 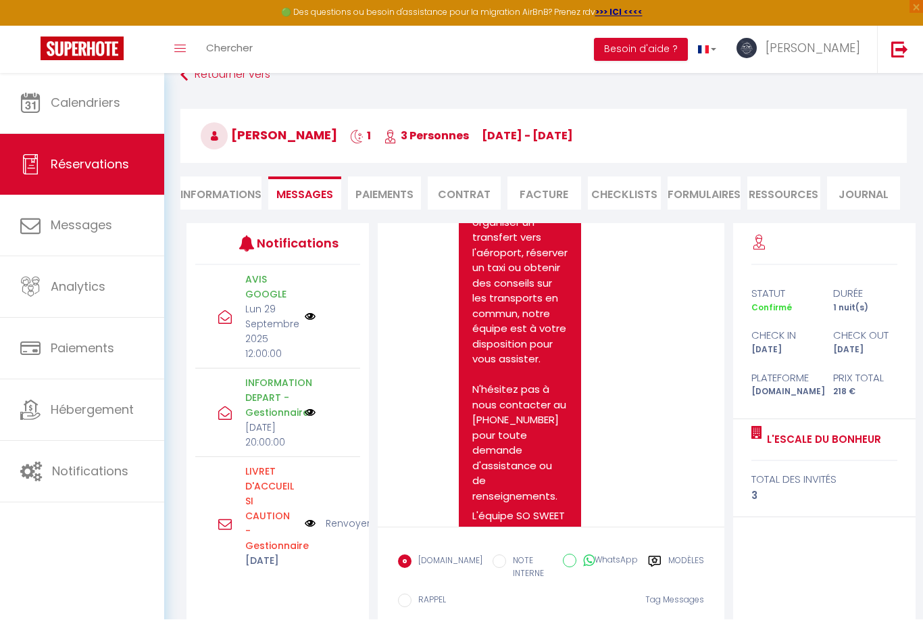 I want to click on p: Motif d'échec d'envoi, so click(x=270, y=509).